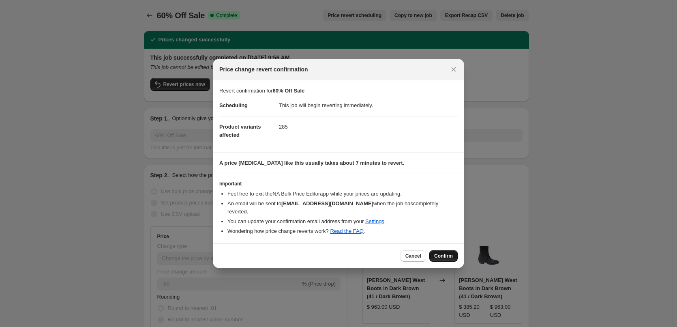  What do you see at coordinates (343, 208) in the screenshot?
I see `li: An email will be sent to when the job has completely reverted .` at bounding box center [343, 208].